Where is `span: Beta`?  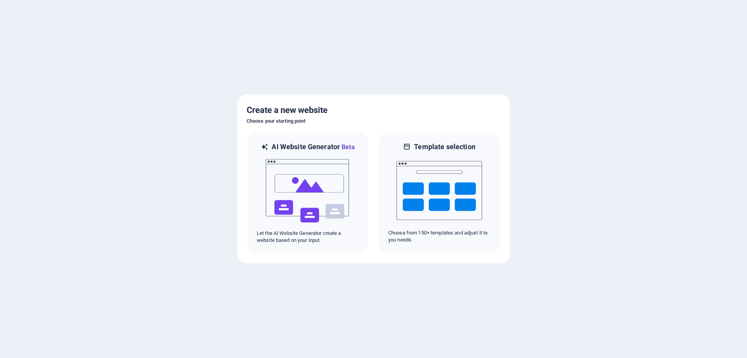
span: Beta is located at coordinates (347, 147).